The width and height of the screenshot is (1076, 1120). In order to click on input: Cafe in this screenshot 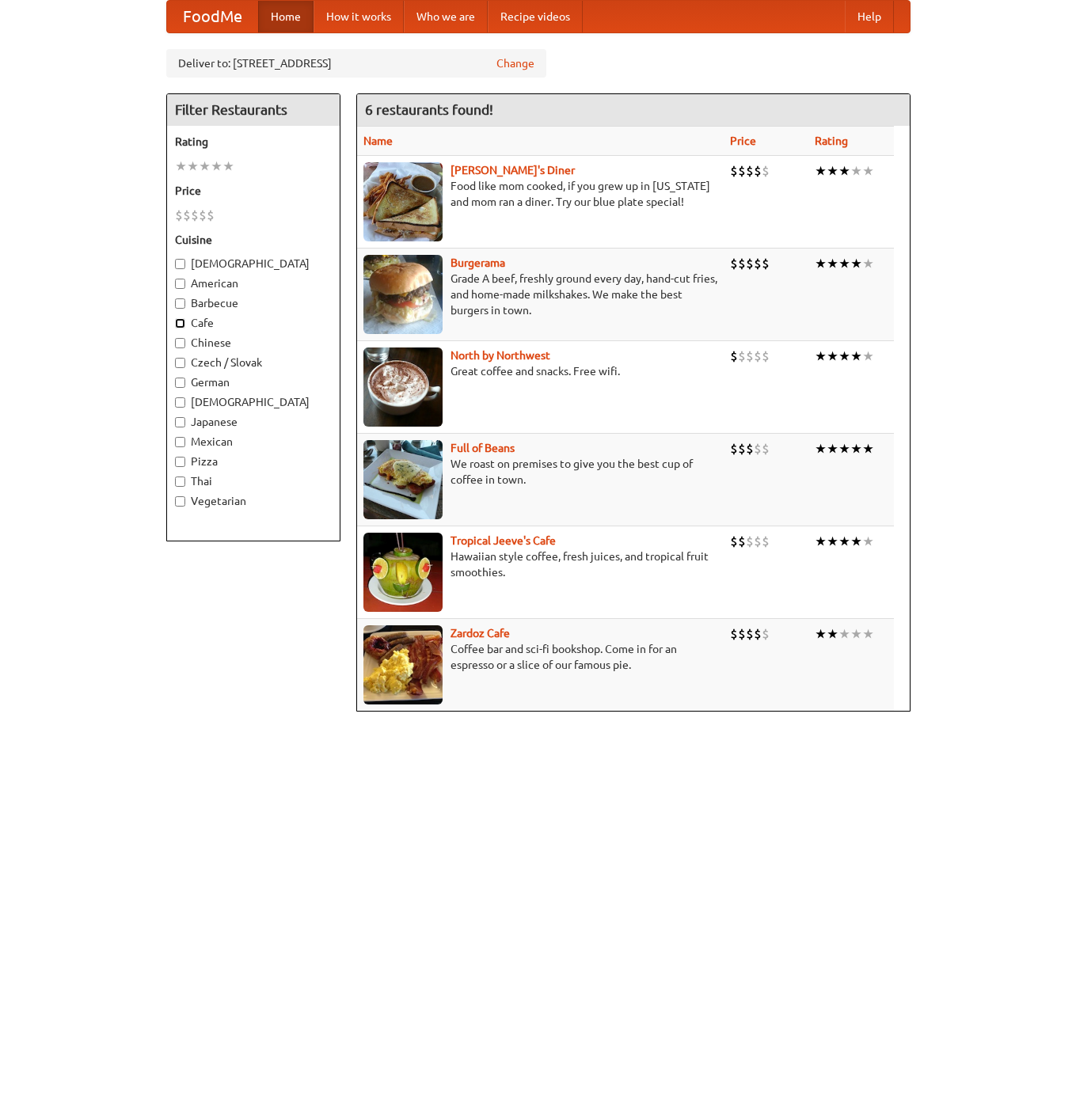, I will do `click(179, 323)`.